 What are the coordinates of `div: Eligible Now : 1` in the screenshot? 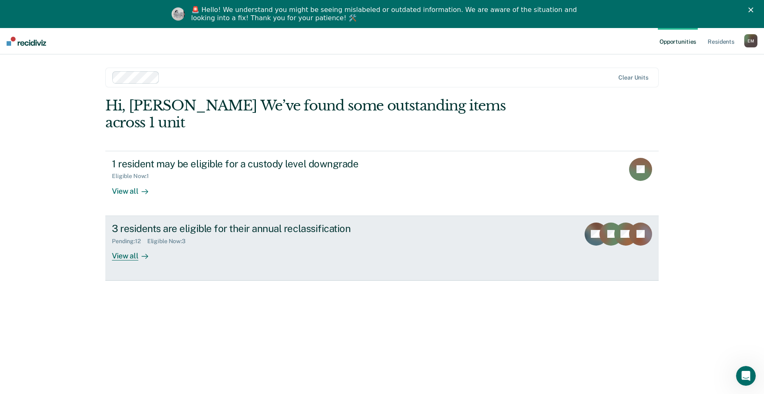 It's located at (134, 176).